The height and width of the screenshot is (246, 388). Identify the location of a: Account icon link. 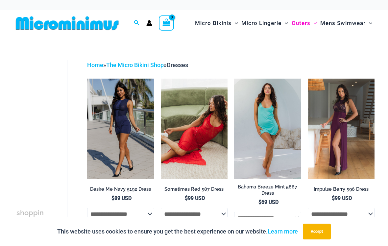
(149, 23).